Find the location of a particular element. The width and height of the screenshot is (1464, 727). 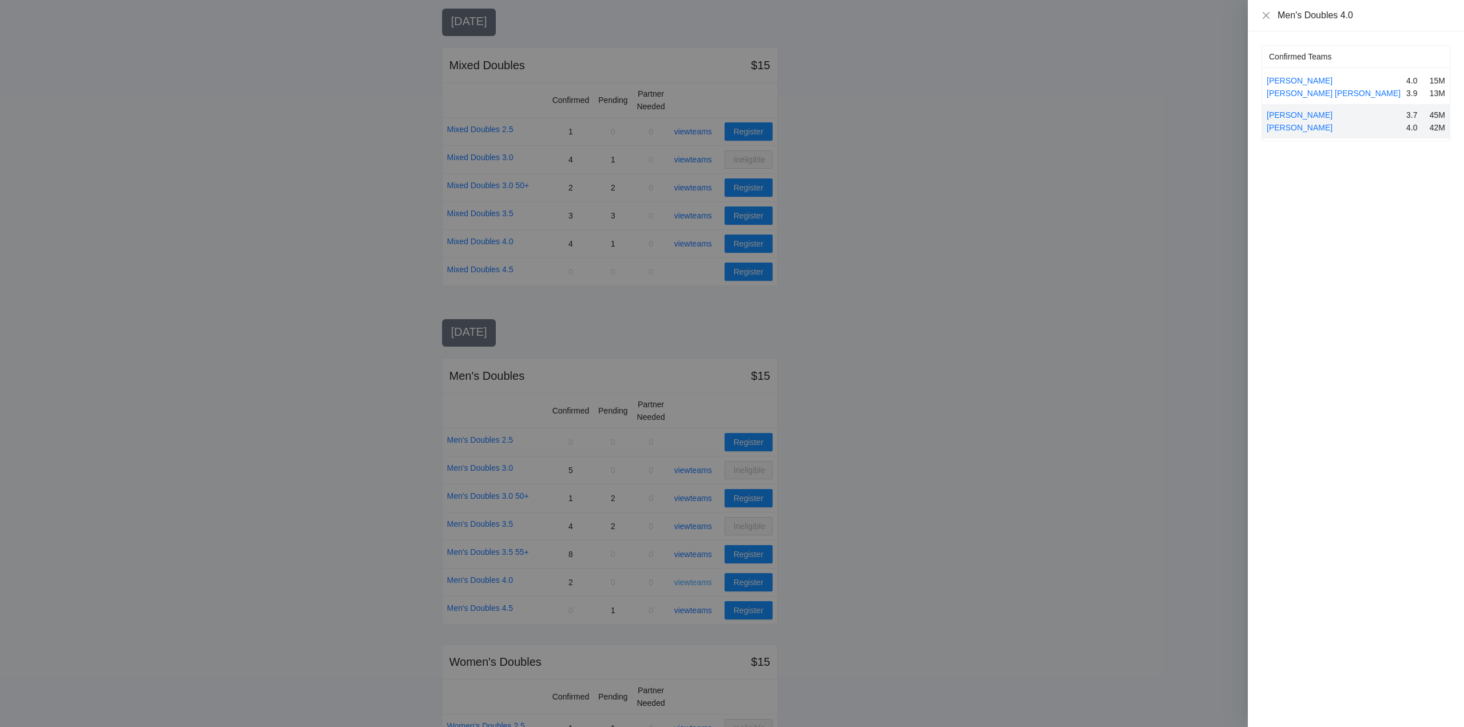

div: 45M is located at coordinates (1436, 115).